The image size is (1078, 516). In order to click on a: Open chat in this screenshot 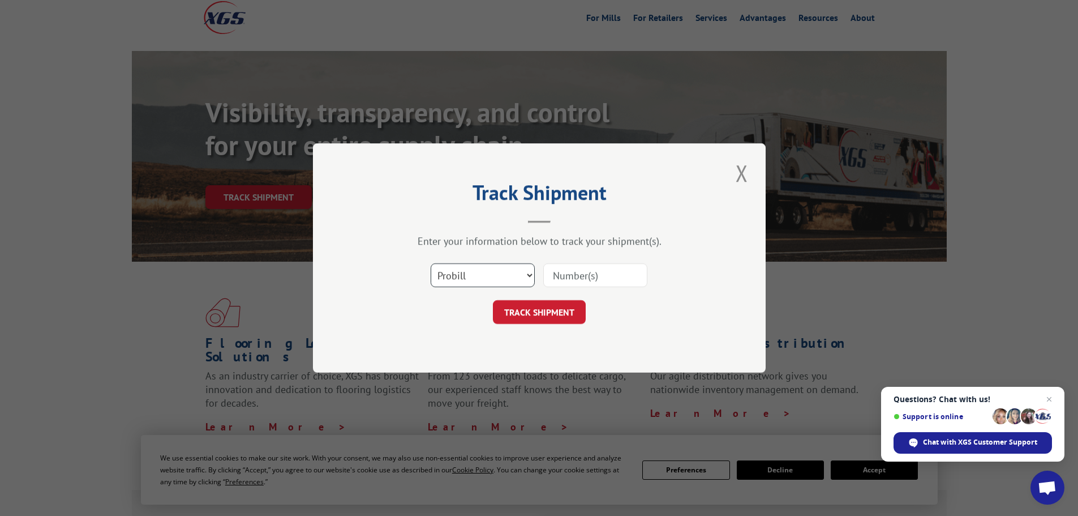, I will do `click(1048, 487)`.